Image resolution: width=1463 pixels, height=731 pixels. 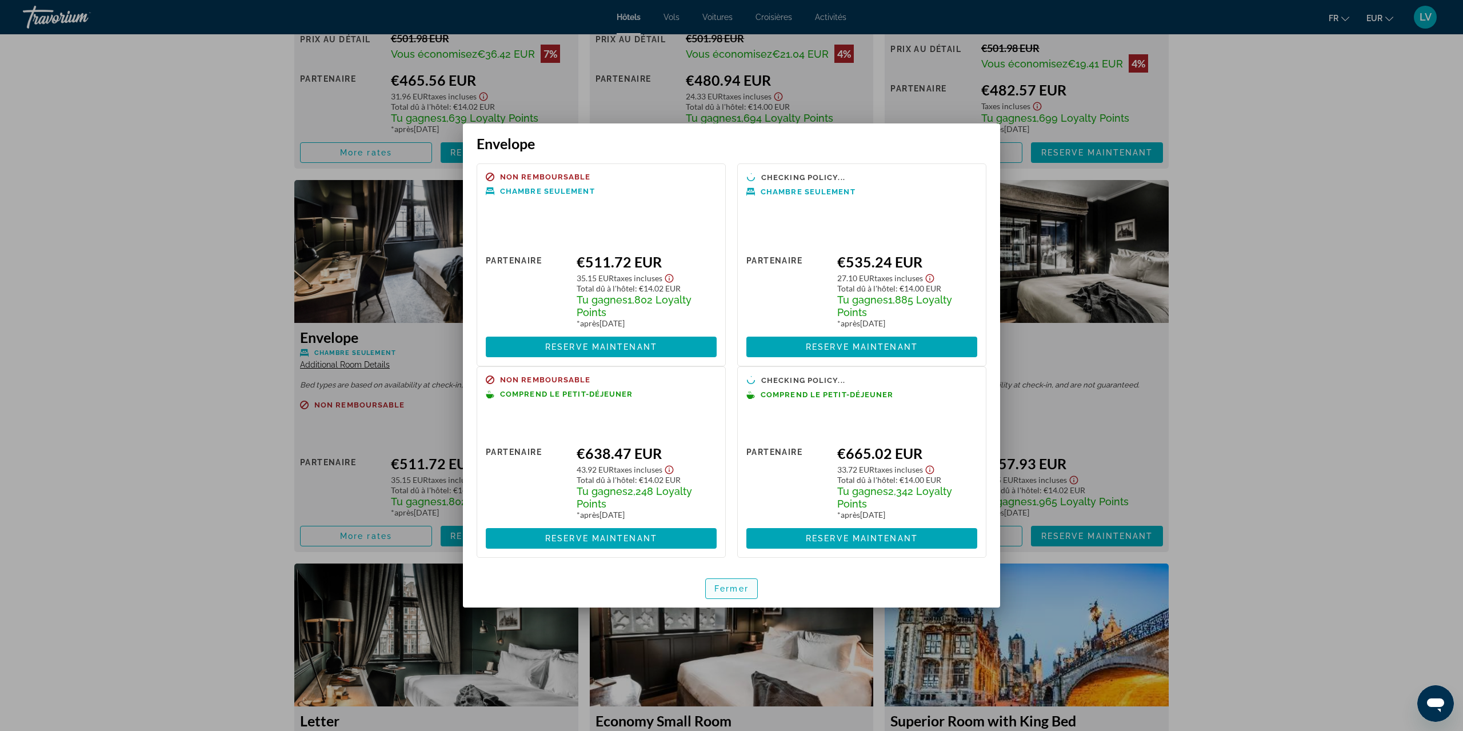 I want to click on span: 2,248 Loyalty Points, so click(x=634, y=497).